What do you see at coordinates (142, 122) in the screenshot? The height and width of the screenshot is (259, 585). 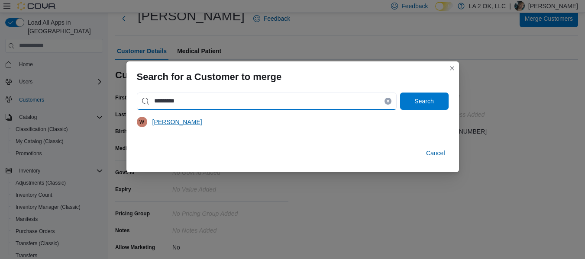 I see `span: W` at bounding box center [142, 122].